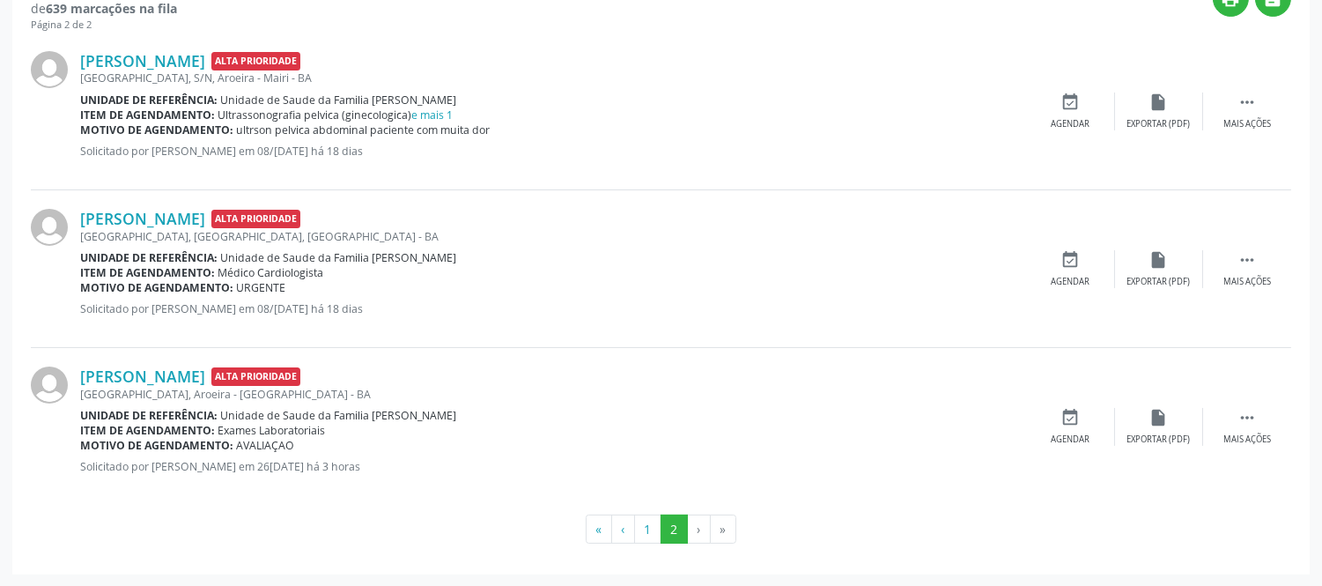 This screenshot has width=1322, height=586. What do you see at coordinates (271, 272) in the screenshot?
I see `span: Médico Cardiologista` at bounding box center [271, 272].